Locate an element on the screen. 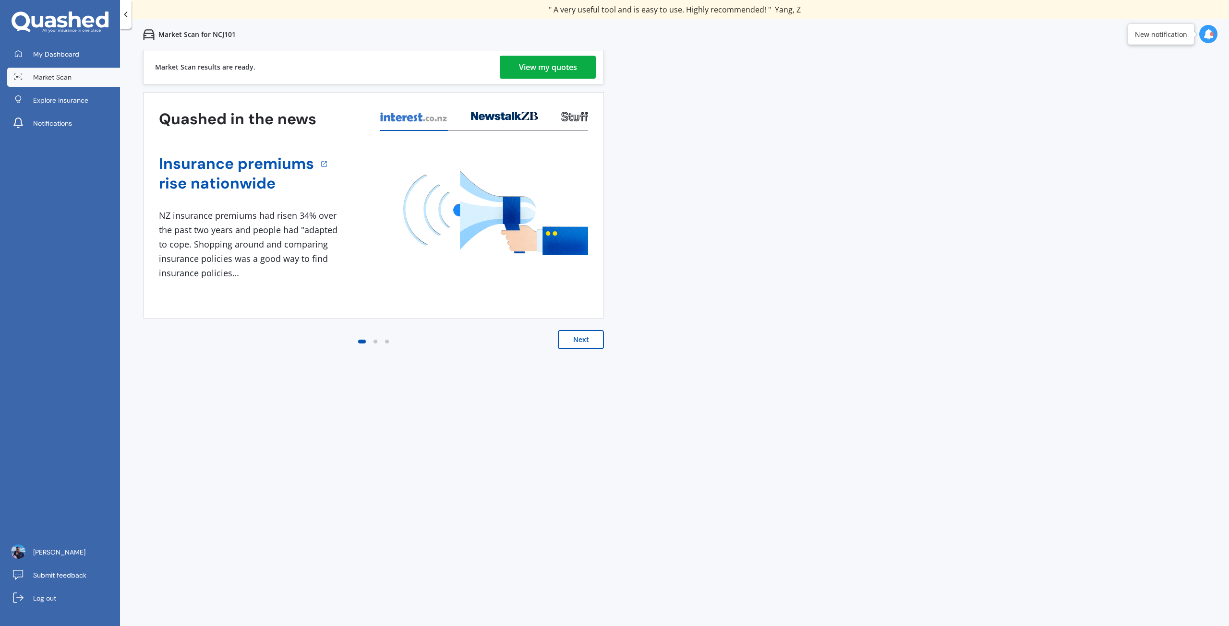 This screenshot has width=1229, height=626. img: car.f15378c7a67c060ca3f3.svg is located at coordinates (149, 35).